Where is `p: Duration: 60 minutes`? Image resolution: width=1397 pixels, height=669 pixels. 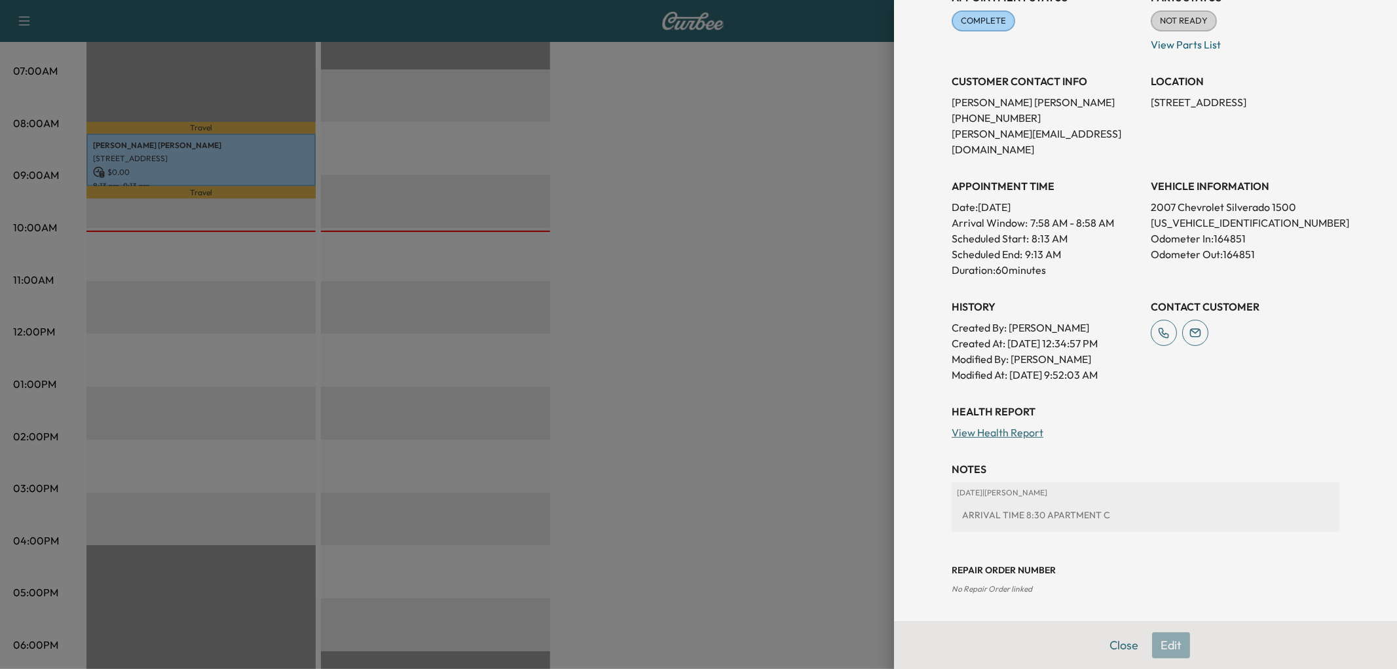
p: Duration: 60 minutes is located at coordinates (1046, 270).